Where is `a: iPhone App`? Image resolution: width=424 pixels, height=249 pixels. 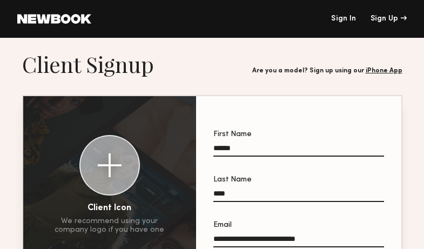
a: iPhone App is located at coordinates (384, 71).